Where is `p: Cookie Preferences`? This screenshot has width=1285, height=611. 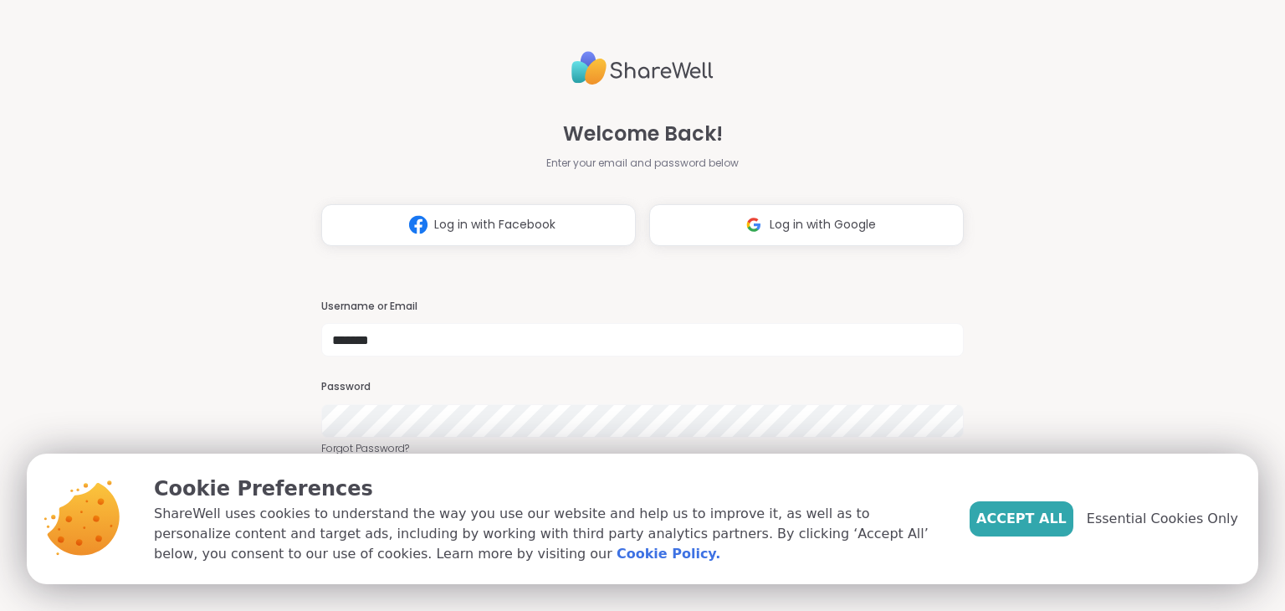 p: Cookie Preferences is located at coordinates (548, 488).